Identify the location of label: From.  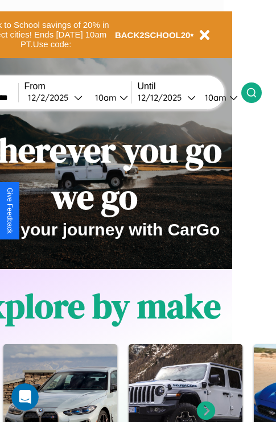
(78, 86).